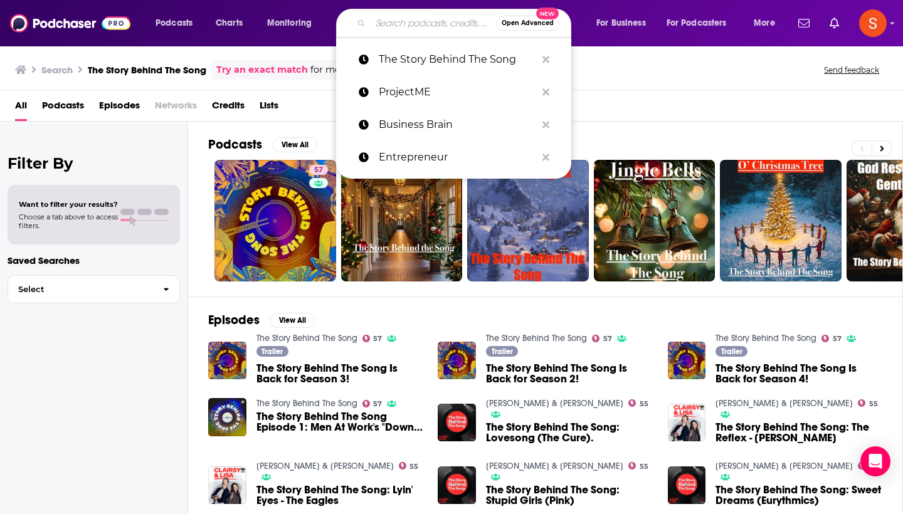 The width and height of the screenshot is (903, 514). I want to click on h3: The Story Behind The Song, so click(147, 70).